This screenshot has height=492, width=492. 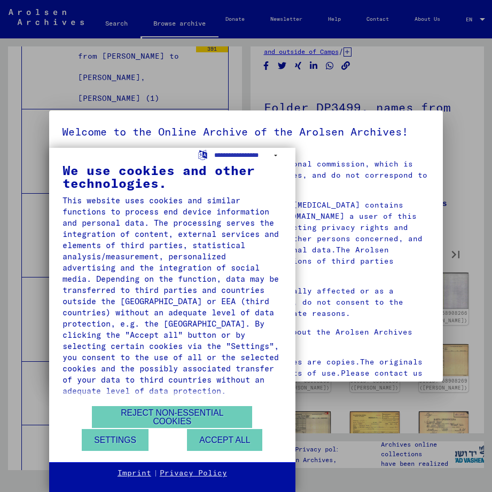 What do you see at coordinates (172, 296) in the screenshot?
I see `div: This website uses cookies and similar functions to process end device information and personal da...` at bounding box center [172, 296].